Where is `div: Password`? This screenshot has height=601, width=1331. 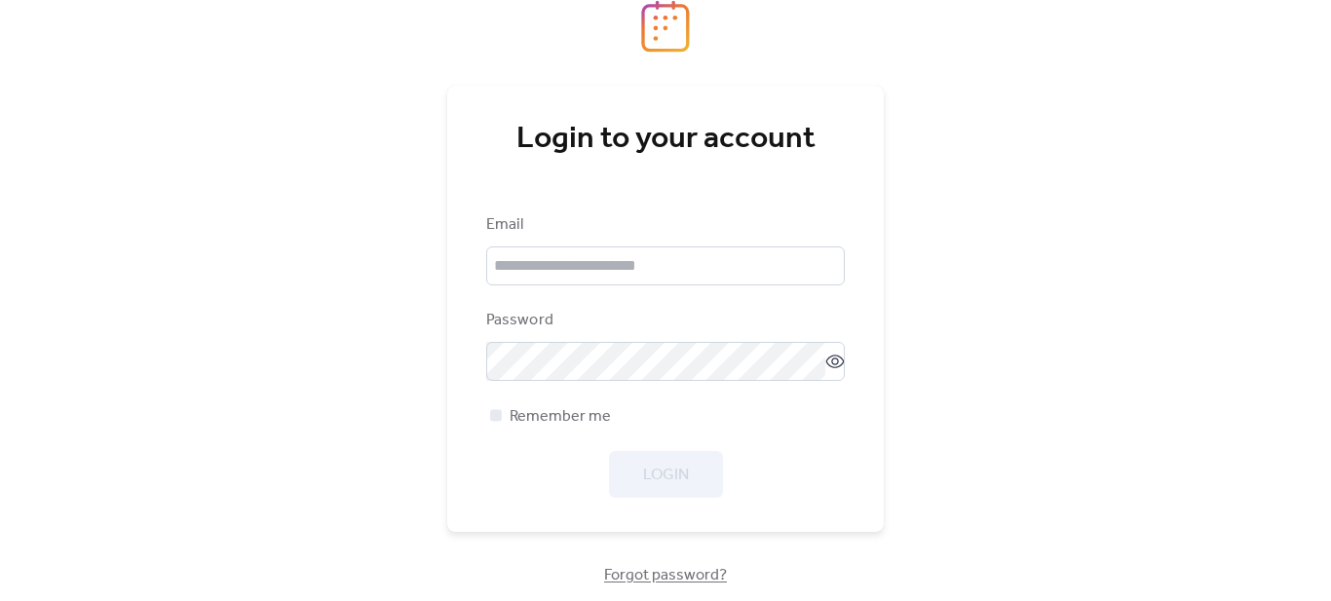 div: Password is located at coordinates (664, 321).